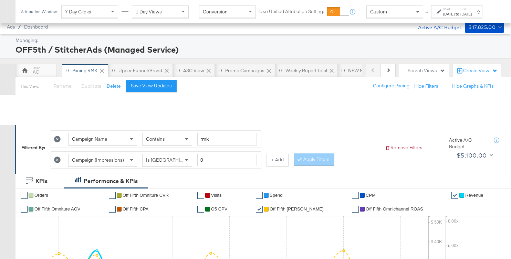  I want to click on input: Enter a number, so click(227, 160).